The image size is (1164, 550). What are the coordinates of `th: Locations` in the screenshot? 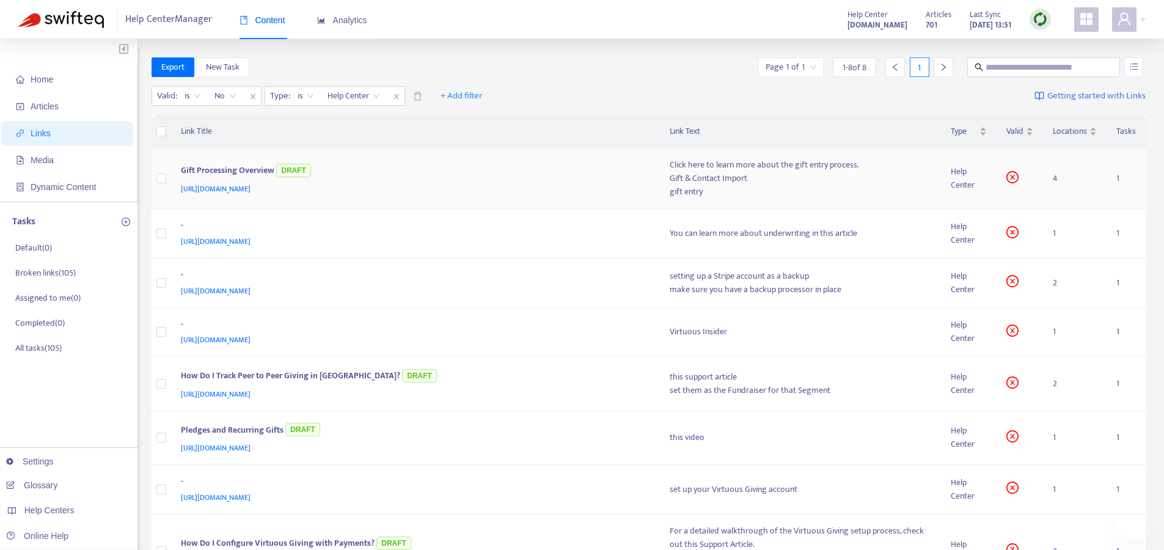 It's located at (1074, 131).